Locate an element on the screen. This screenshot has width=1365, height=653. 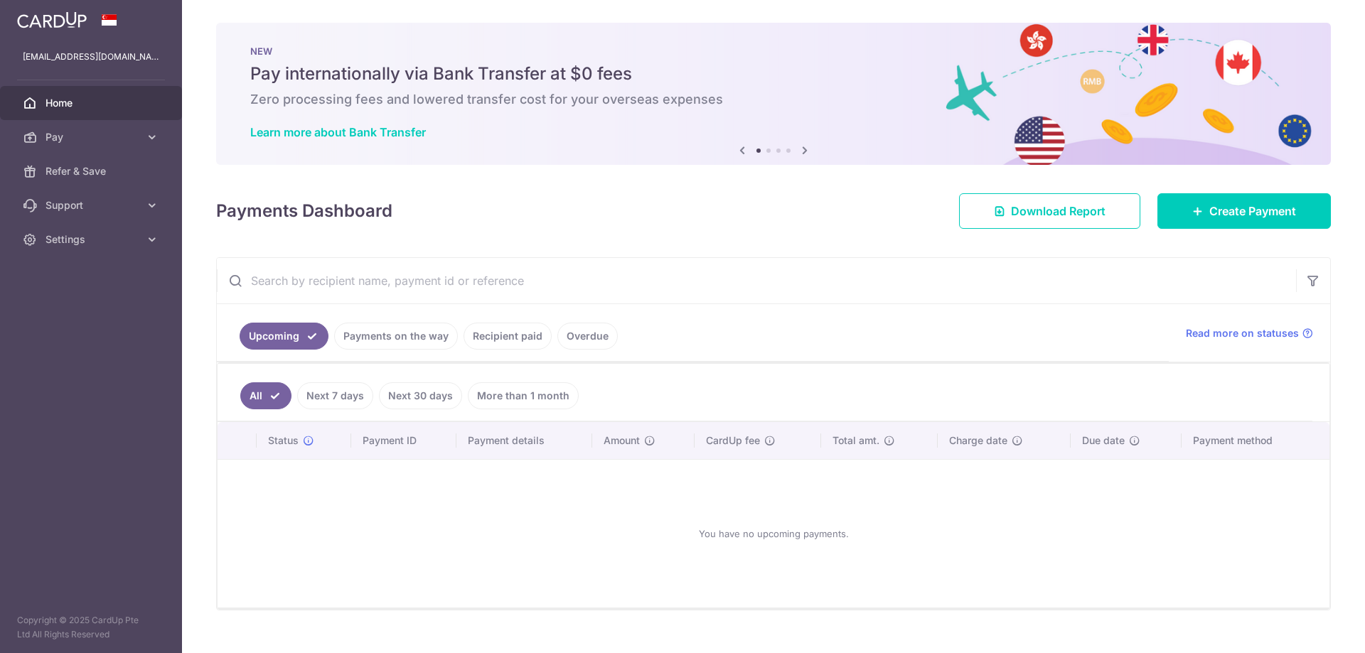
input: Search by recipient name, payment id or reference is located at coordinates (756, 281).